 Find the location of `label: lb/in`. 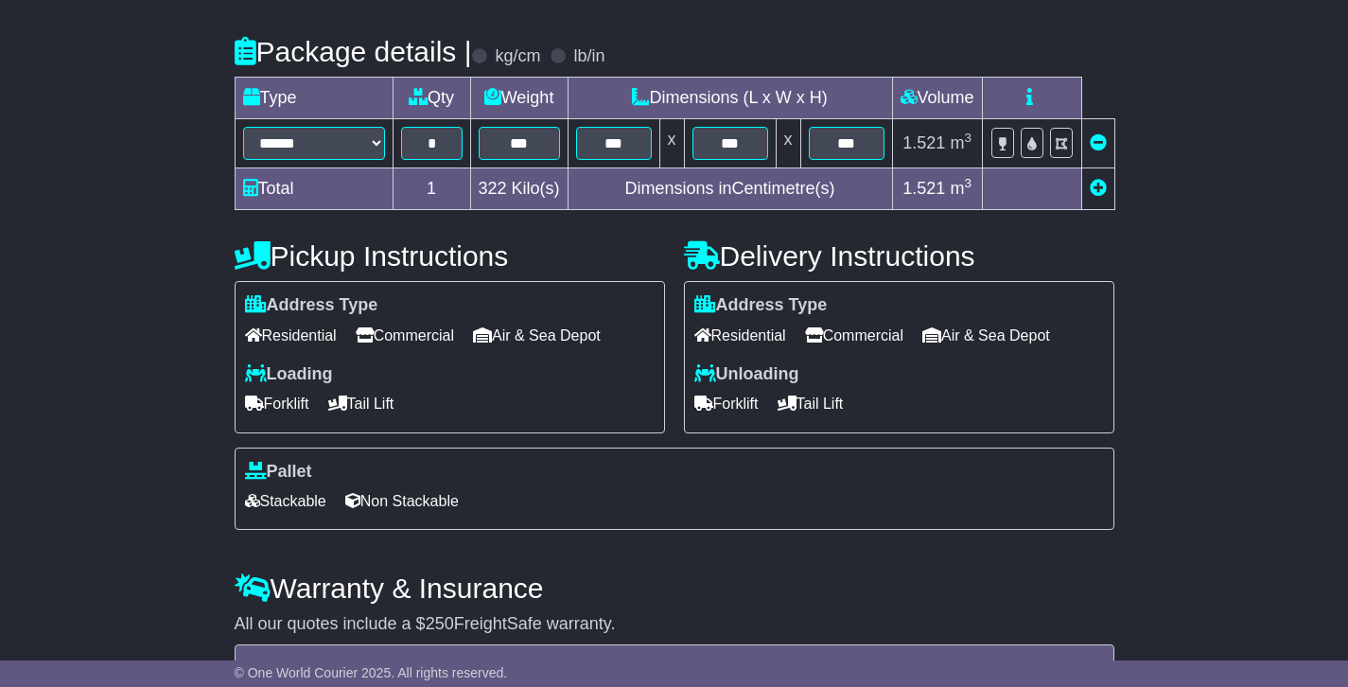

label: lb/in is located at coordinates (588, 57).